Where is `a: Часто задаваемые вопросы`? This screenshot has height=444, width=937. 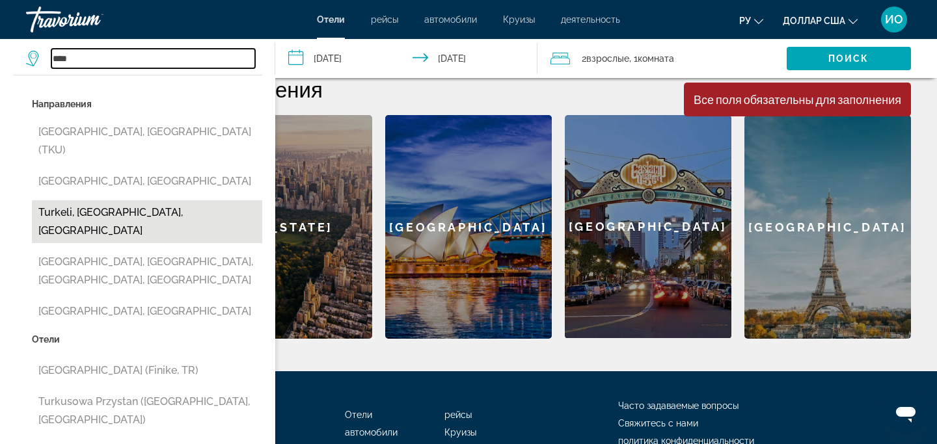 a: Часто задаваемые вопросы is located at coordinates (678, 406).